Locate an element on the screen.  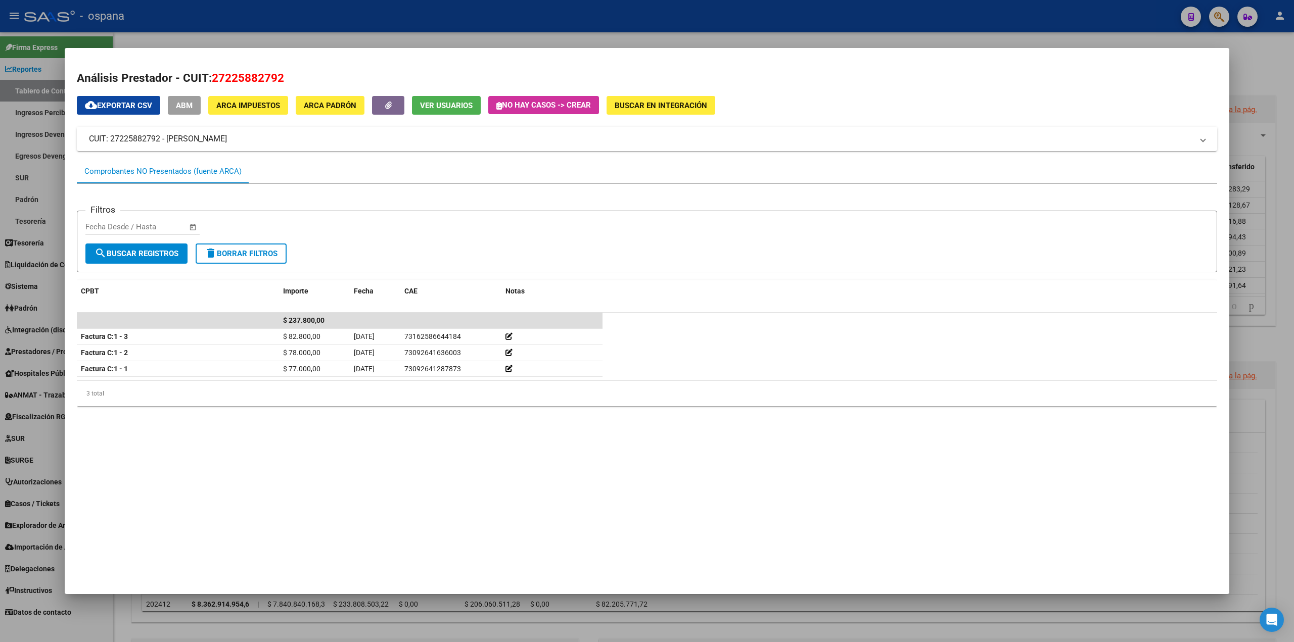
span: $ 78.000,00 is located at coordinates (302, 353).